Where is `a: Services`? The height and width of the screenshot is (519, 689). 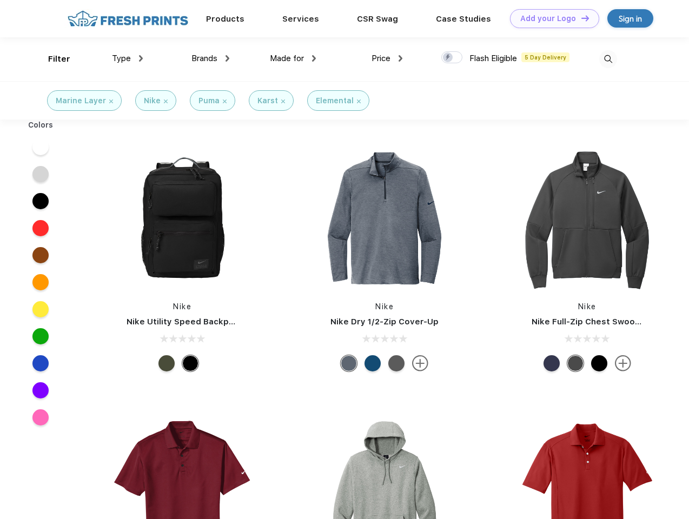
a: Services is located at coordinates (301, 19).